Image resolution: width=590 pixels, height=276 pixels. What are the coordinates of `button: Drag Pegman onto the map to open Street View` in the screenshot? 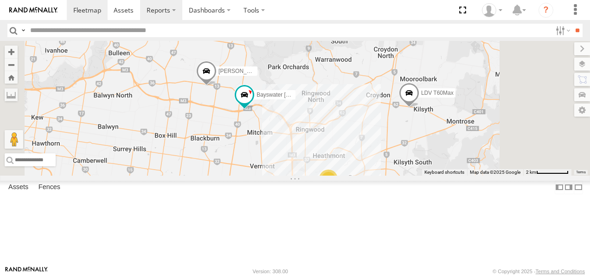 It's located at (14, 139).